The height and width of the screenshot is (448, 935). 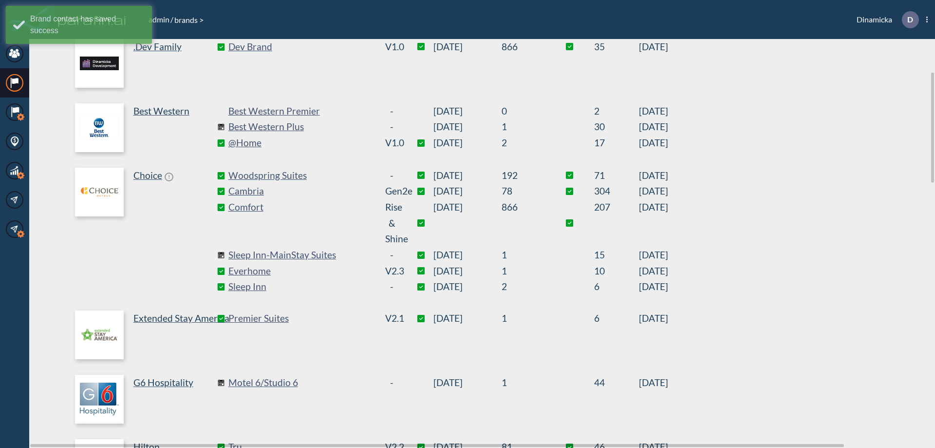 What do you see at coordinates (616, 382) in the screenshot?
I see `sapn: 44` at bounding box center [616, 382].